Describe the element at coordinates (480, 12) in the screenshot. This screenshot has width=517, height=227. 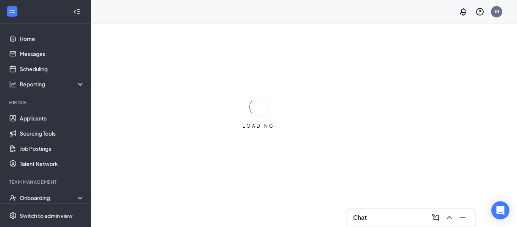
I see `svg: QuestionInfo` at that location.